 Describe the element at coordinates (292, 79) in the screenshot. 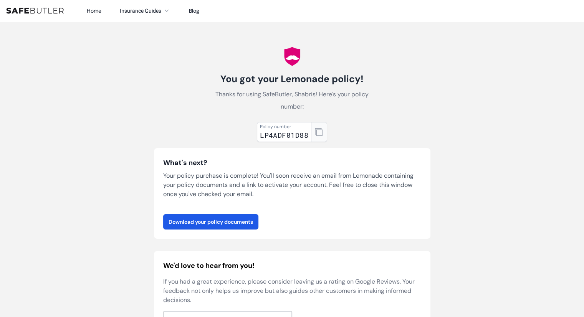

I see `h1: You got your Lemonade policy!` at that location.